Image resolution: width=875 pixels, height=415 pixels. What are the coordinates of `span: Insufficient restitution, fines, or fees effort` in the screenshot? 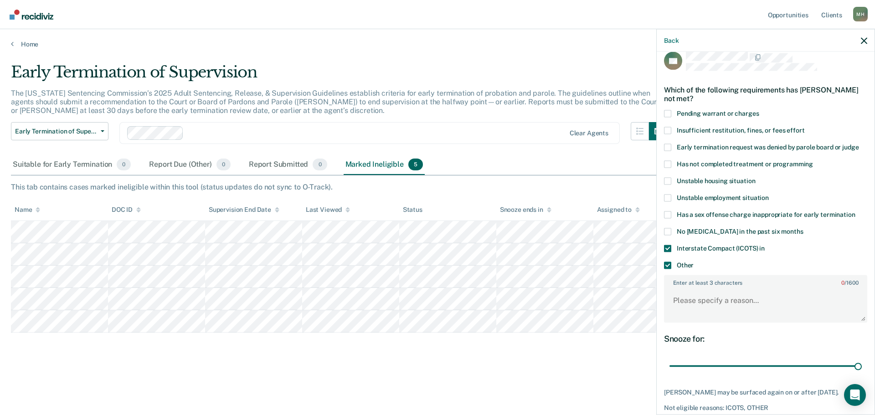 It's located at (741, 130).